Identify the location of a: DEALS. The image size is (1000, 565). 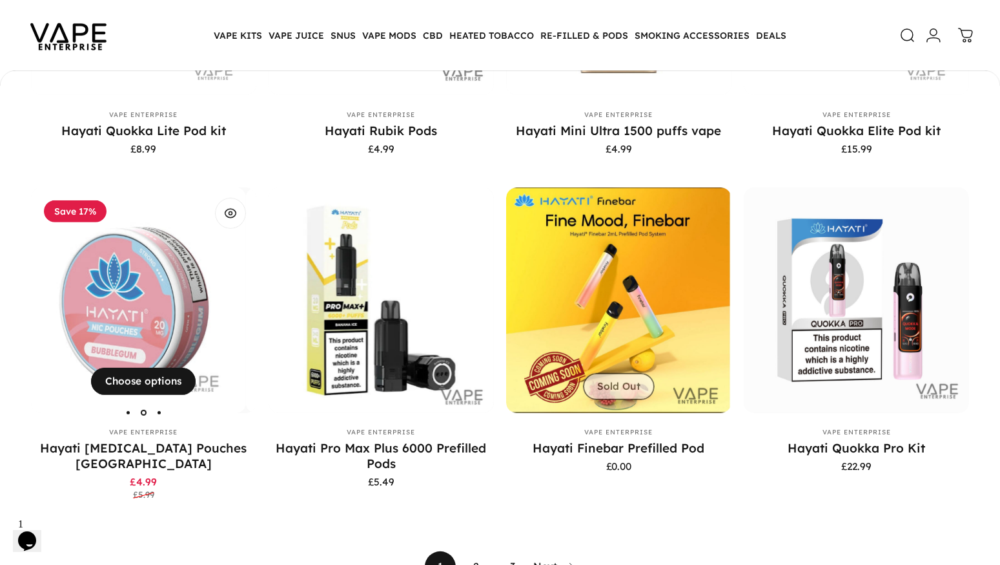
(771, 36).